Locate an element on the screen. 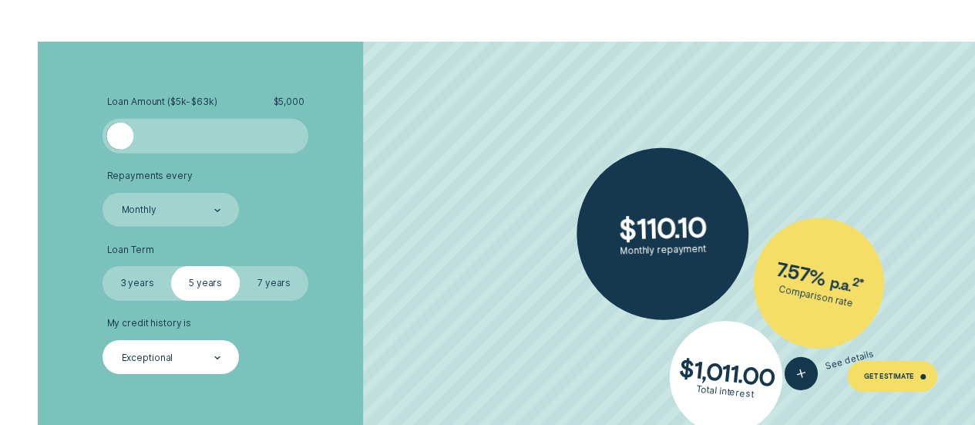 The width and height of the screenshot is (975, 425). img: tab_domain_overview_orange.svg is located at coordinates (48, 96).